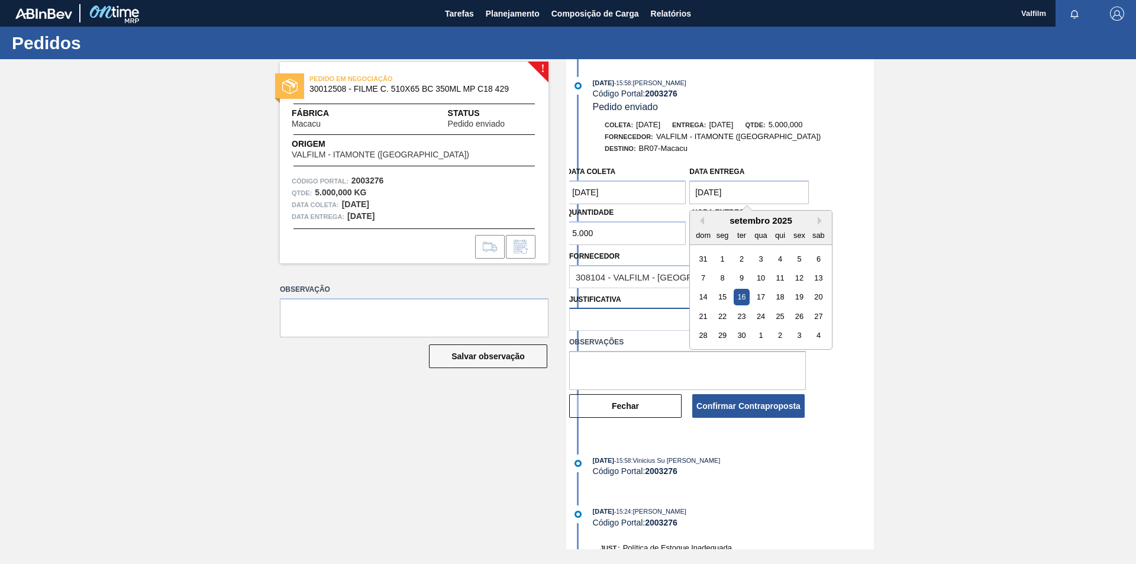 The image size is (1136, 564). Describe the element at coordinates (1074, 14) in the screenshot. I see `button: Notificações` at that location.